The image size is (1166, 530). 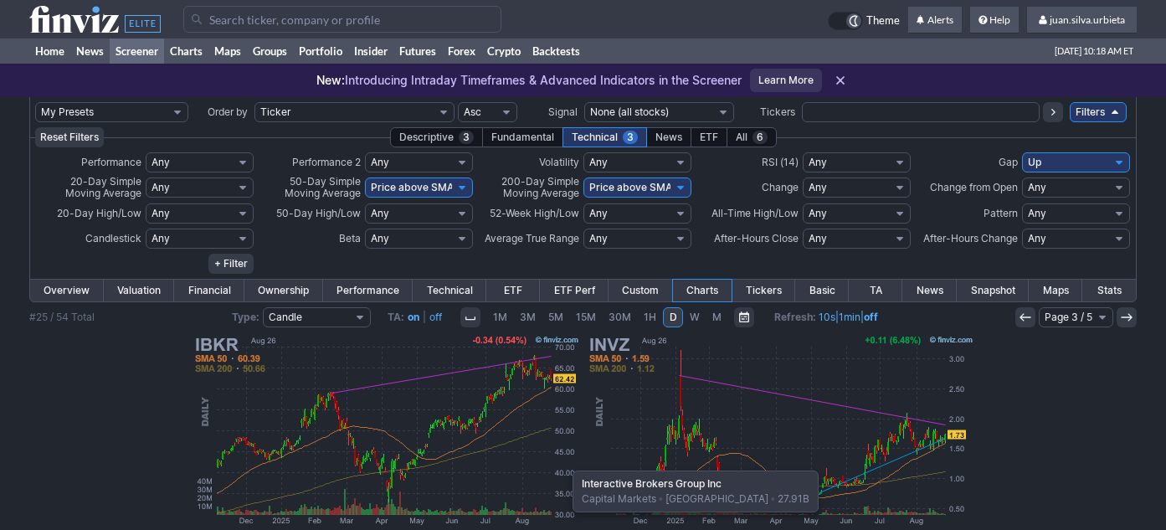 I want to click on a: juan.silva.urbieta, so click(x=1082, y=20).